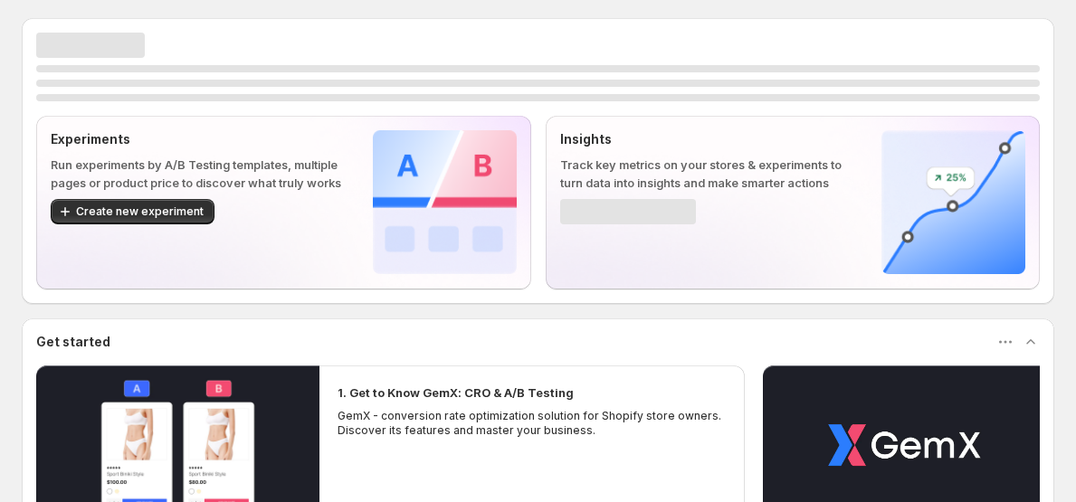  What do you see at coordinates (73, 342) in the screenshot?
I see `h3: Get started` at bounding box center [73, 342].